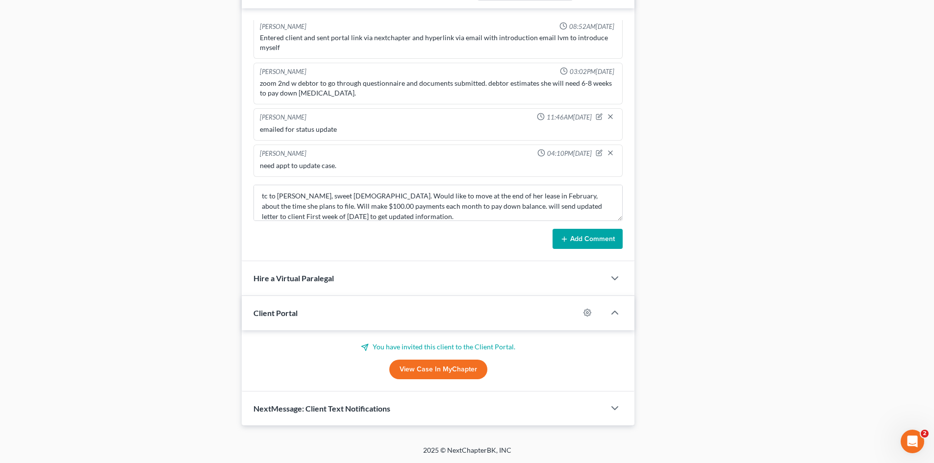  I want to click on div: 2025 © NextChapterBK, INC, so click(467, 454).